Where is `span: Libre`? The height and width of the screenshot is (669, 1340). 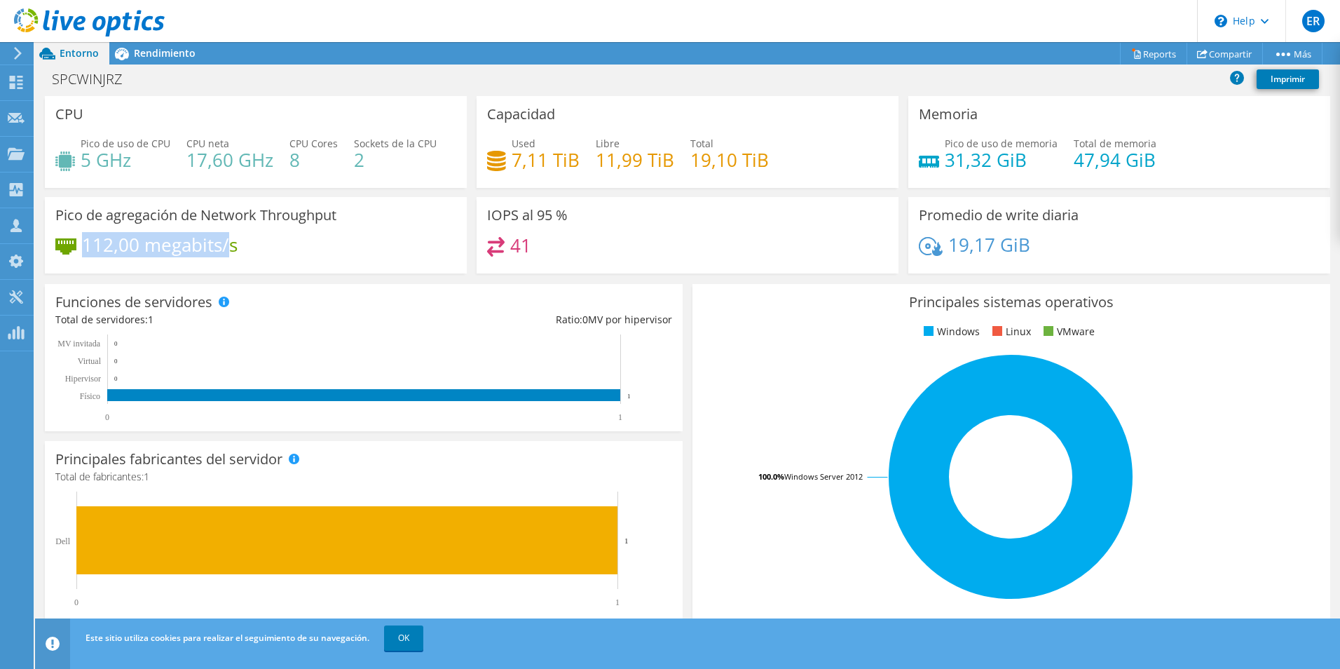
span: Libre is located at coordinates (608, 143).